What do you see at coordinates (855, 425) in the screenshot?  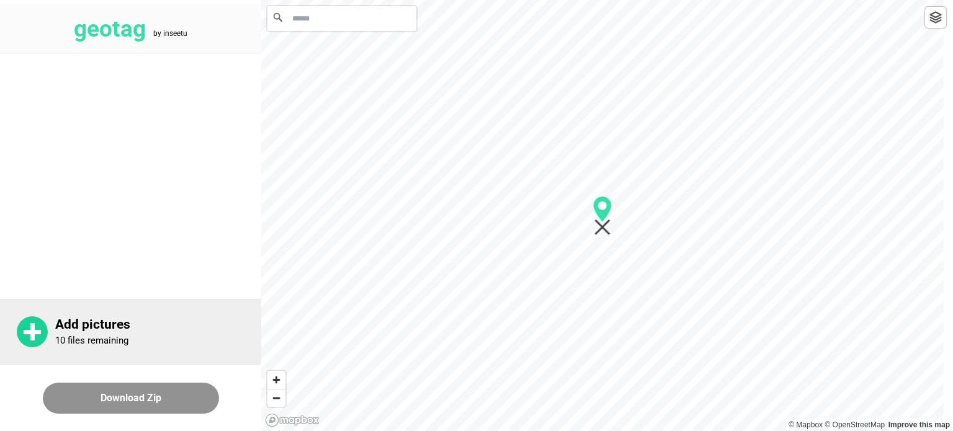 I see `a: OpenStreetMap` at bounding box center [855, 425].